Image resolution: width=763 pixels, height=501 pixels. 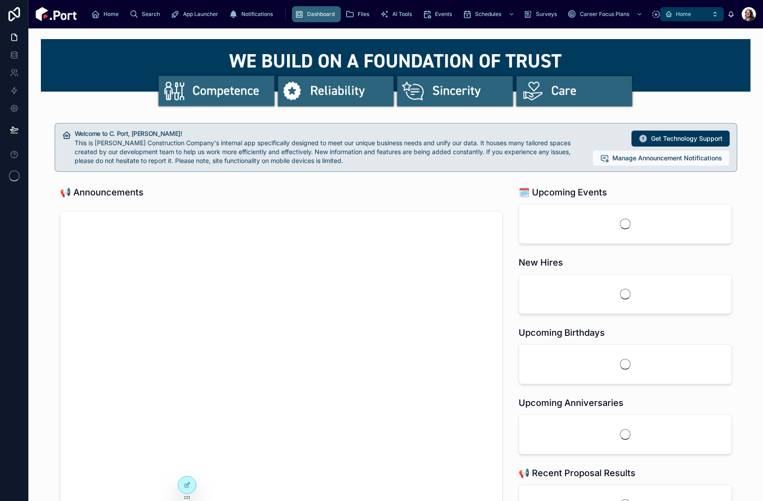 What do you see at coordinates (146, 14) in the screenshot?
I see `a: Search` at bounding box center [146, 14].